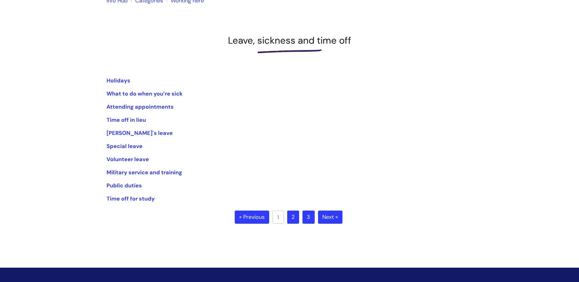 This screenshot has width=579, height=282. I want to click on a: Time off in lieu, so click(126, 120).